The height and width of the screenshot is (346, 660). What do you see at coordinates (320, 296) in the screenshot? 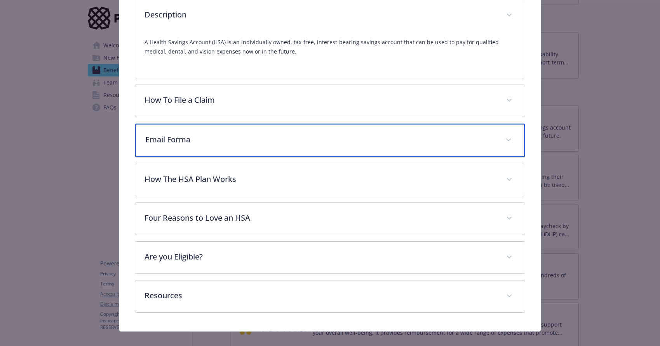
I see `p: Resources` at bounding box center [320, 296].